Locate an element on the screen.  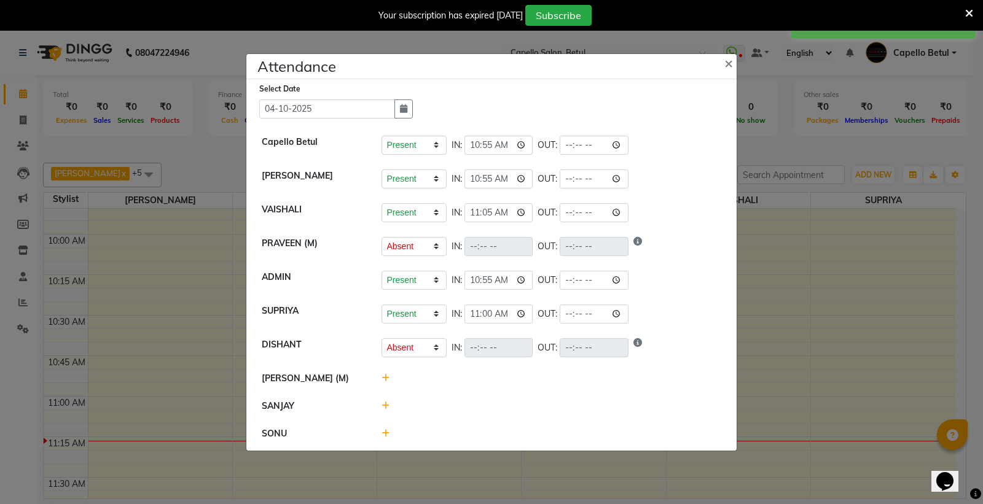
label: Select Date is located at coordinates (279, 89).